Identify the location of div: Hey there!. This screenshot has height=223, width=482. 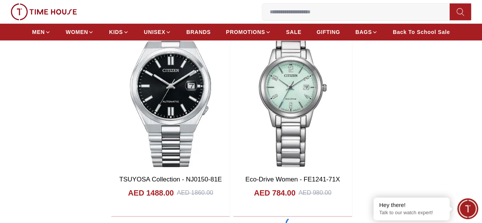
(411, 205).